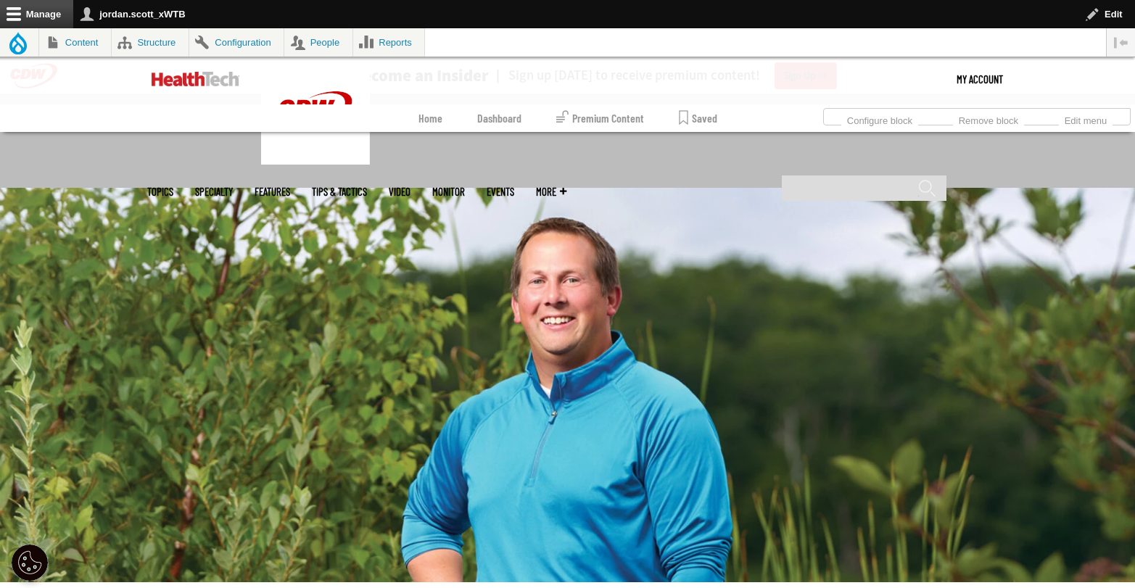 The image size is (1135, 588). What do you see at coordinates (214, 192) in the screenshot?
I see `span: Specialty` at bounding box center [214, 192].